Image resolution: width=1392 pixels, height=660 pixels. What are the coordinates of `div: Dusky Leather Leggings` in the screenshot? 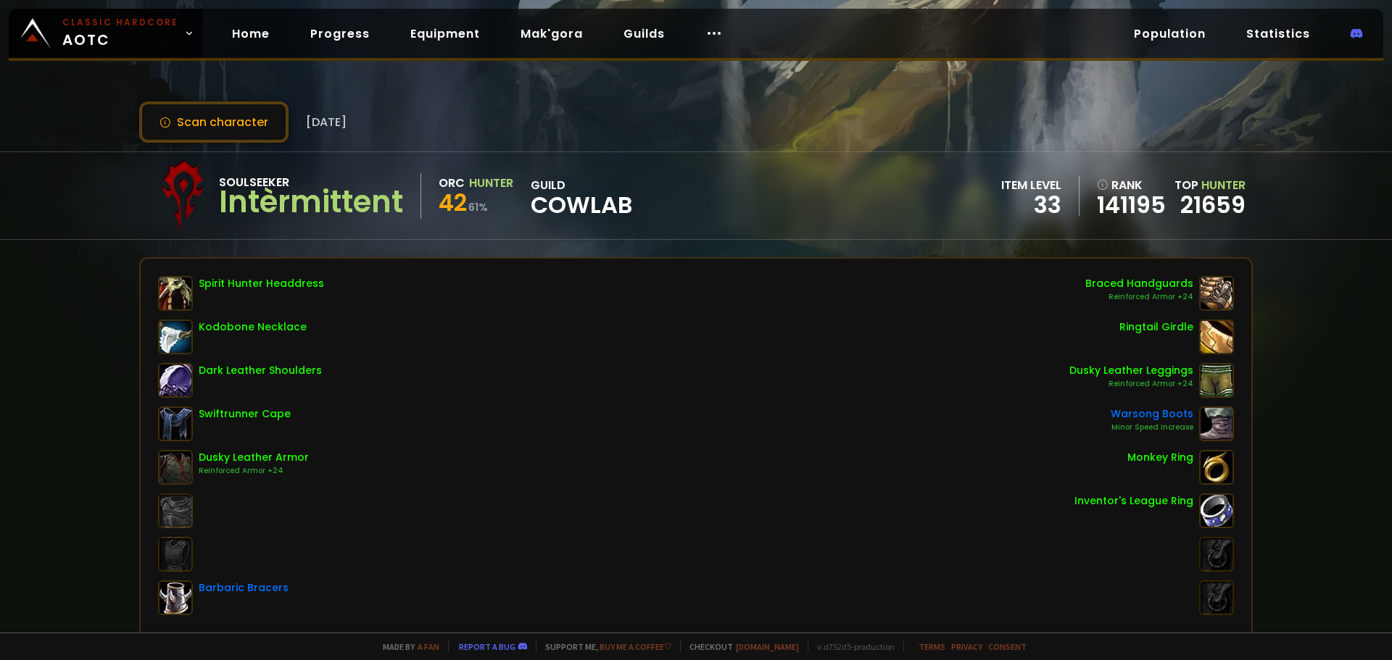 It's located at (1131, 370).